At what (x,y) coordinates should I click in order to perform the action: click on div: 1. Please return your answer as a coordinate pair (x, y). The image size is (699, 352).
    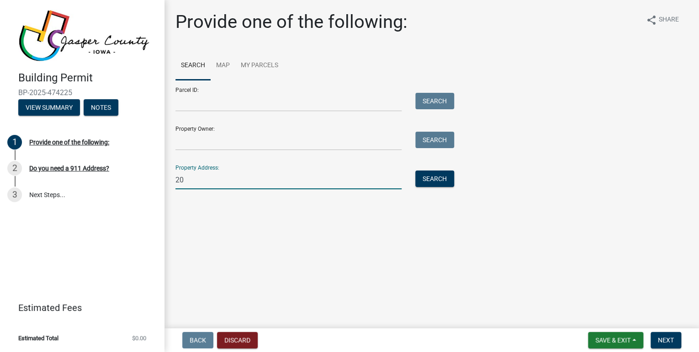
    Looking at the image, I should click on (15, 142).